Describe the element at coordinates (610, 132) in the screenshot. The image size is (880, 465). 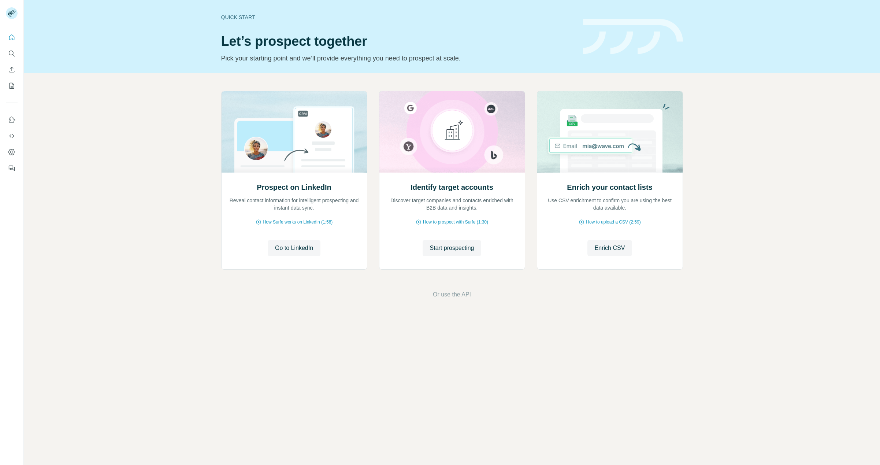
I see `img: Enrich your contact lists` at that location.